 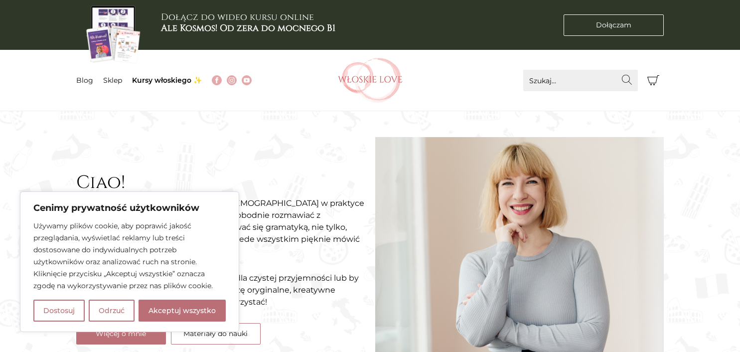 I want to click on a: Więcej o mnie, so click(x=121, y=333).